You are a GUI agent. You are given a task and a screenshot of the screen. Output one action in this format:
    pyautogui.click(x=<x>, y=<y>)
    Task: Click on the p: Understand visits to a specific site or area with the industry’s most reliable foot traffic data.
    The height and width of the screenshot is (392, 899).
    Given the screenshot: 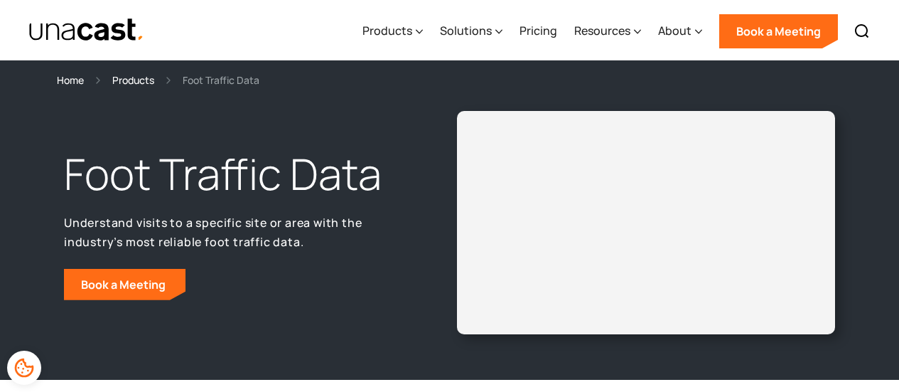 What is the action you would take?
    pyautogui.click(x=234, y=232)
    